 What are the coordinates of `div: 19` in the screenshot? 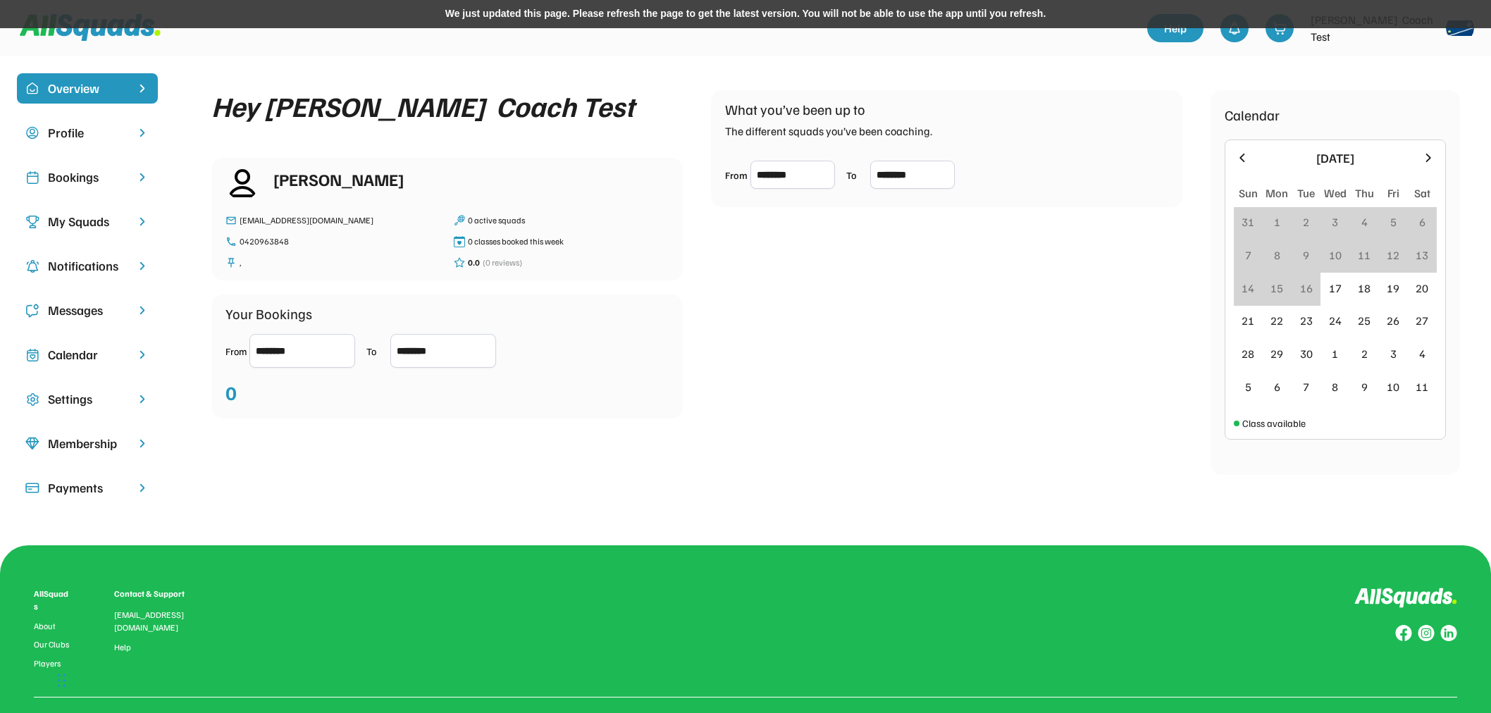 It's located at (1393, 288).